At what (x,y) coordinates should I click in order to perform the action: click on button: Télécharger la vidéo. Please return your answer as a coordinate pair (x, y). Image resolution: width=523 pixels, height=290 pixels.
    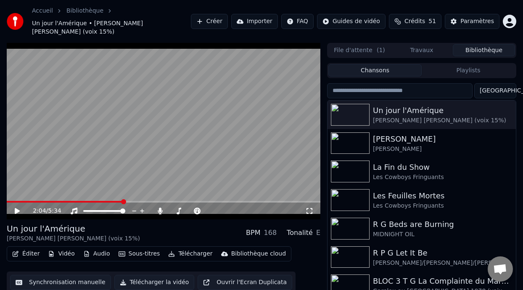
    Looking at the image, I should click on (154, 283).